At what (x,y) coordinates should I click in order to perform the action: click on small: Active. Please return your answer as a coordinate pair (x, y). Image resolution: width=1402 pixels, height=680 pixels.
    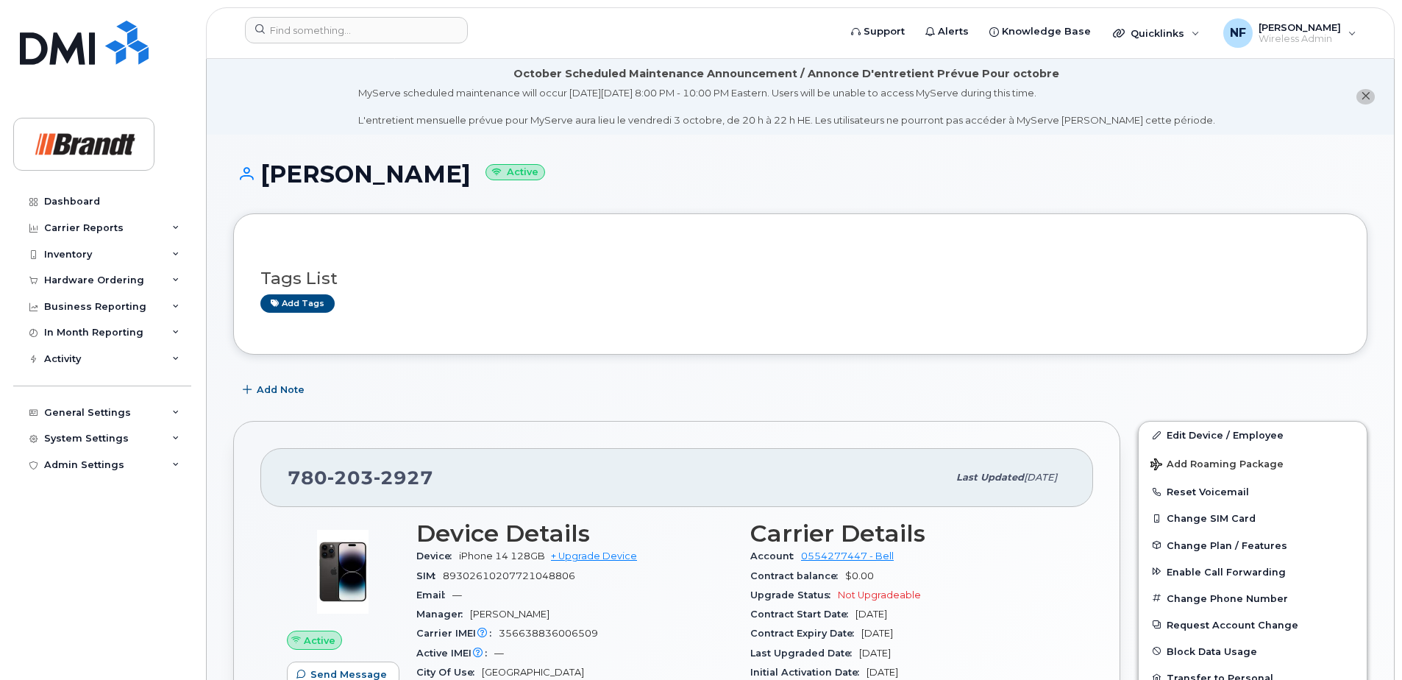
    Looking at the image, I should click on (515, 172).